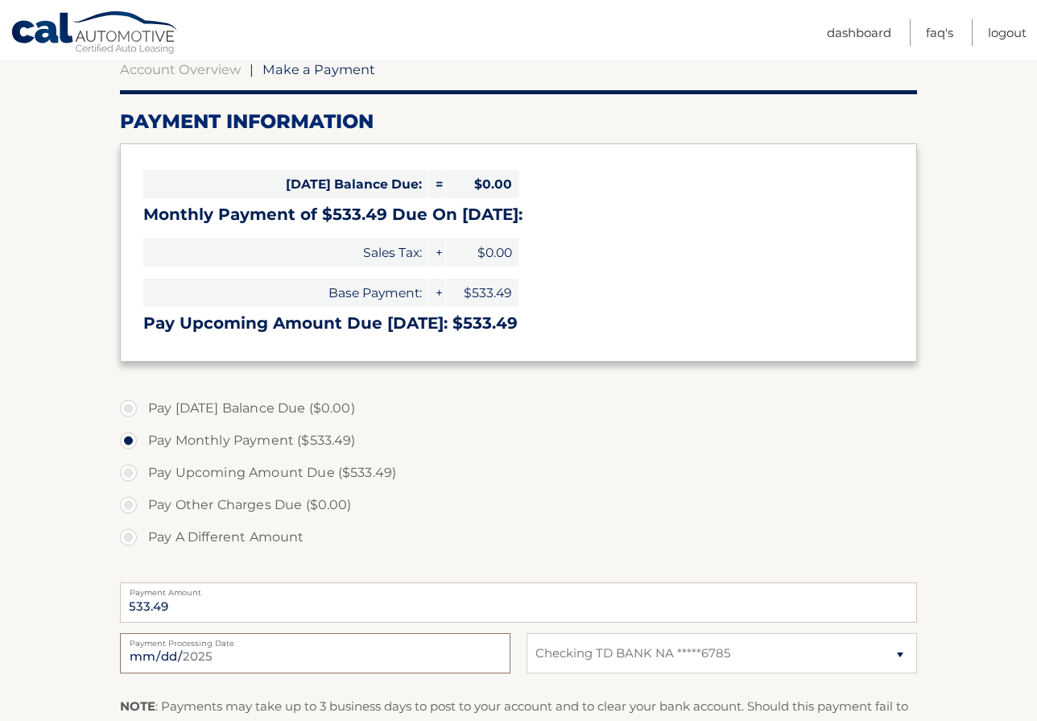  What do you see at coordinates (859, 32) in the screenshot?
I see `a: Dashboard` at bounding box center [859, 32].